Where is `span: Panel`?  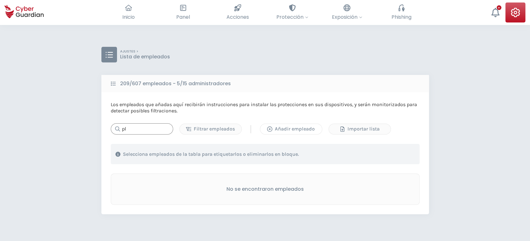 span: Panel is located at coordinates (183, 17).